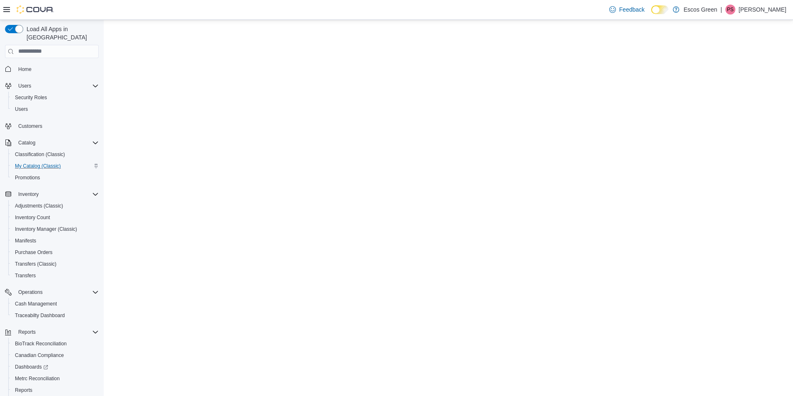 Image resolution: width=793 pixels, height=396 pixels. Describe the element at coordinates (52, 194) in the screenshot. I see `button: Inventory` at that location.